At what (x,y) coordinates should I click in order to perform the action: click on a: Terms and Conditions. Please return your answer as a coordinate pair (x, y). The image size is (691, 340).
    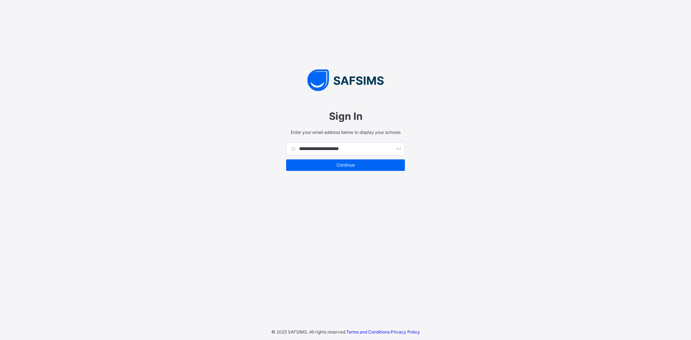
    Looking at the image, I should click on (368, 332).